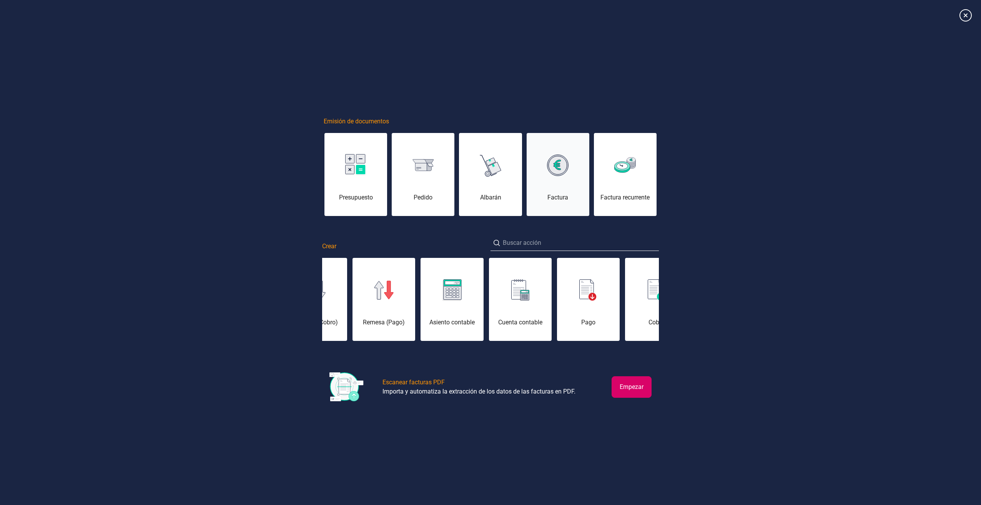 This screenshot has width=981, height=505. What do you see at coordinates (520, 322) in the screenshot?
I see `div: Cuenta contable` at bounding box center [520, 322].